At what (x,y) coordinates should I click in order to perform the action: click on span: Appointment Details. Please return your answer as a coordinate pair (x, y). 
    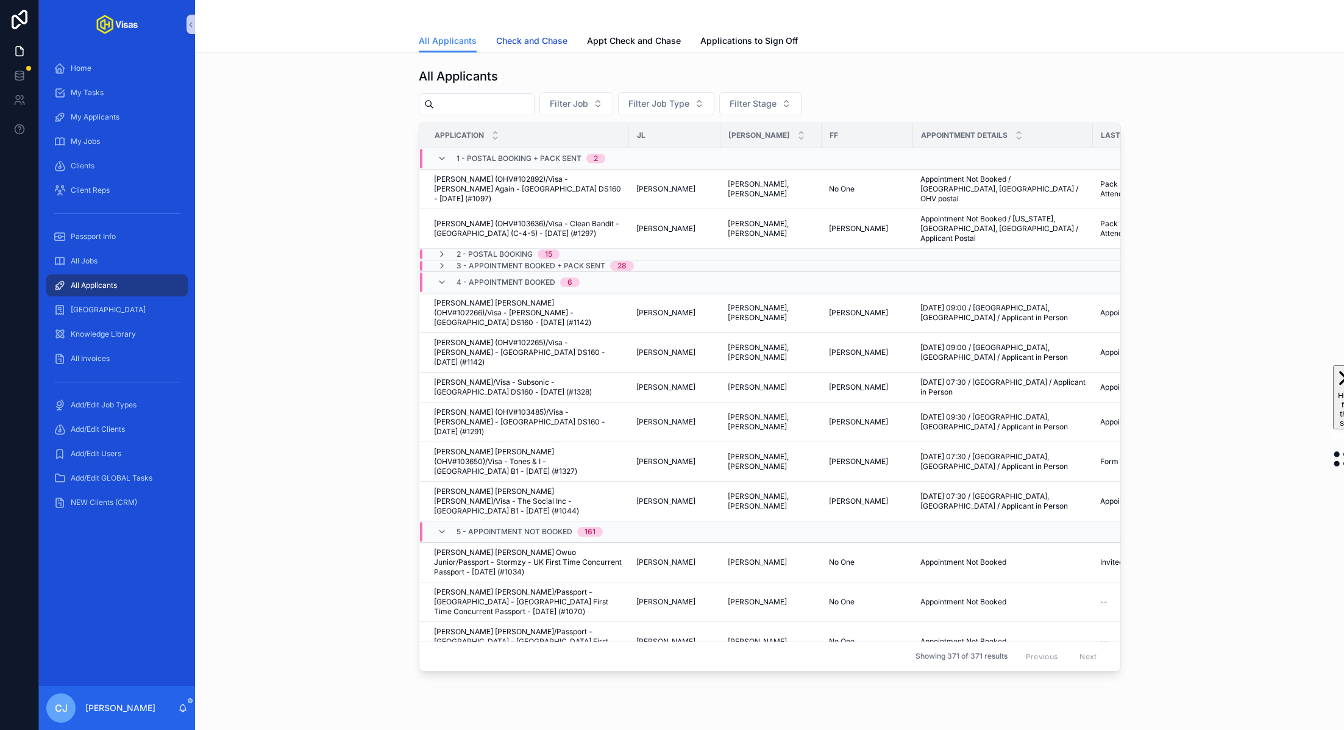
    Looking at the image, I should click on (964, 135).